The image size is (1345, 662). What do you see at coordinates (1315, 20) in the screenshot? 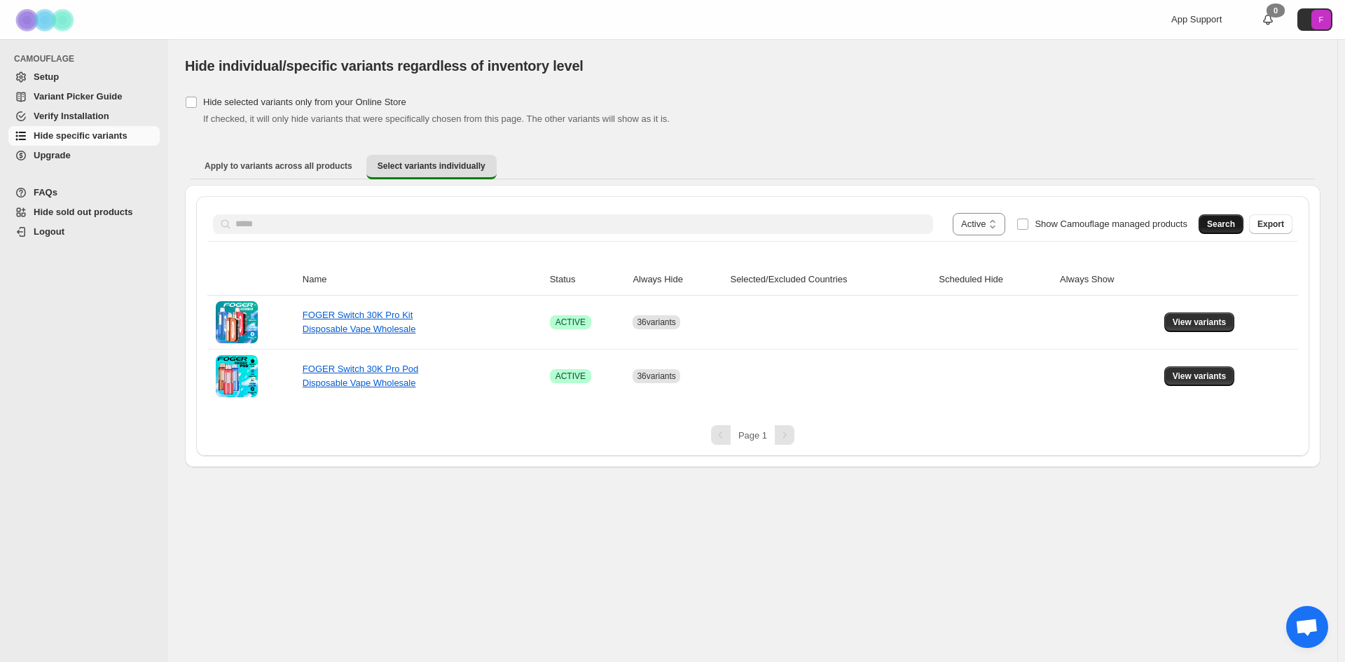
I see `button: Avatar with initials F` at bounding box center [1315, 20].